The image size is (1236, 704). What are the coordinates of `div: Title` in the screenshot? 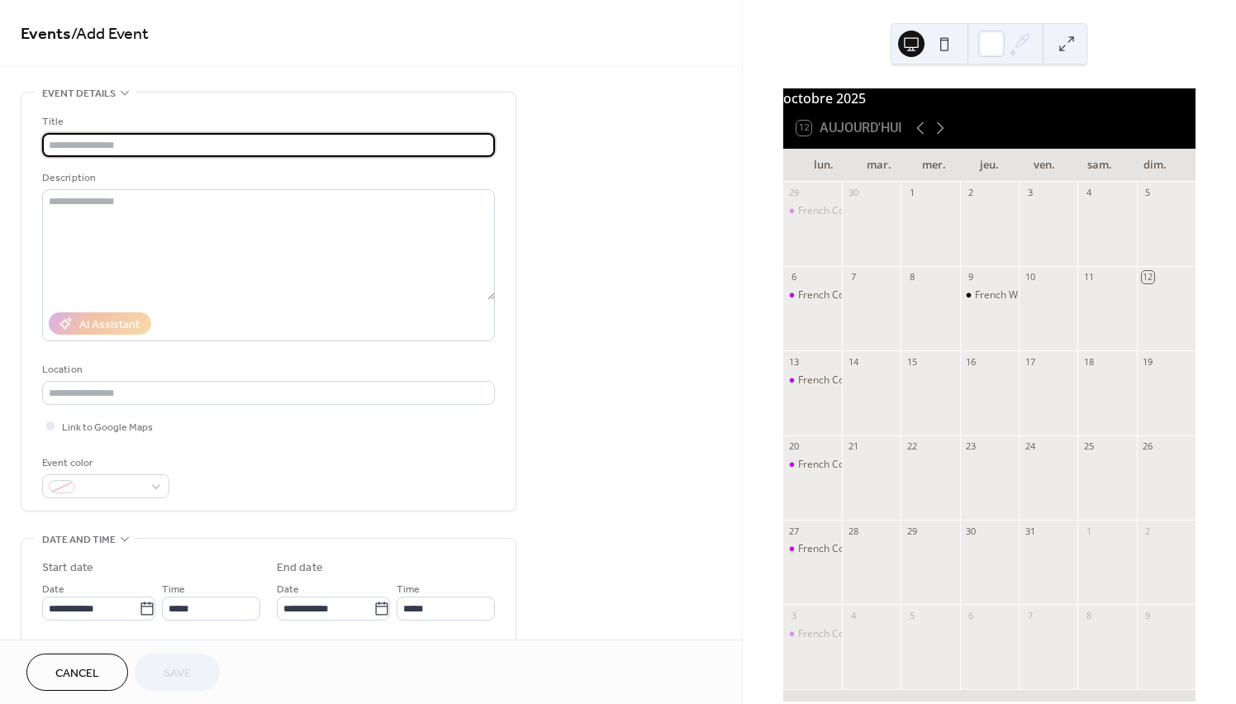 It's located at (267, 121).